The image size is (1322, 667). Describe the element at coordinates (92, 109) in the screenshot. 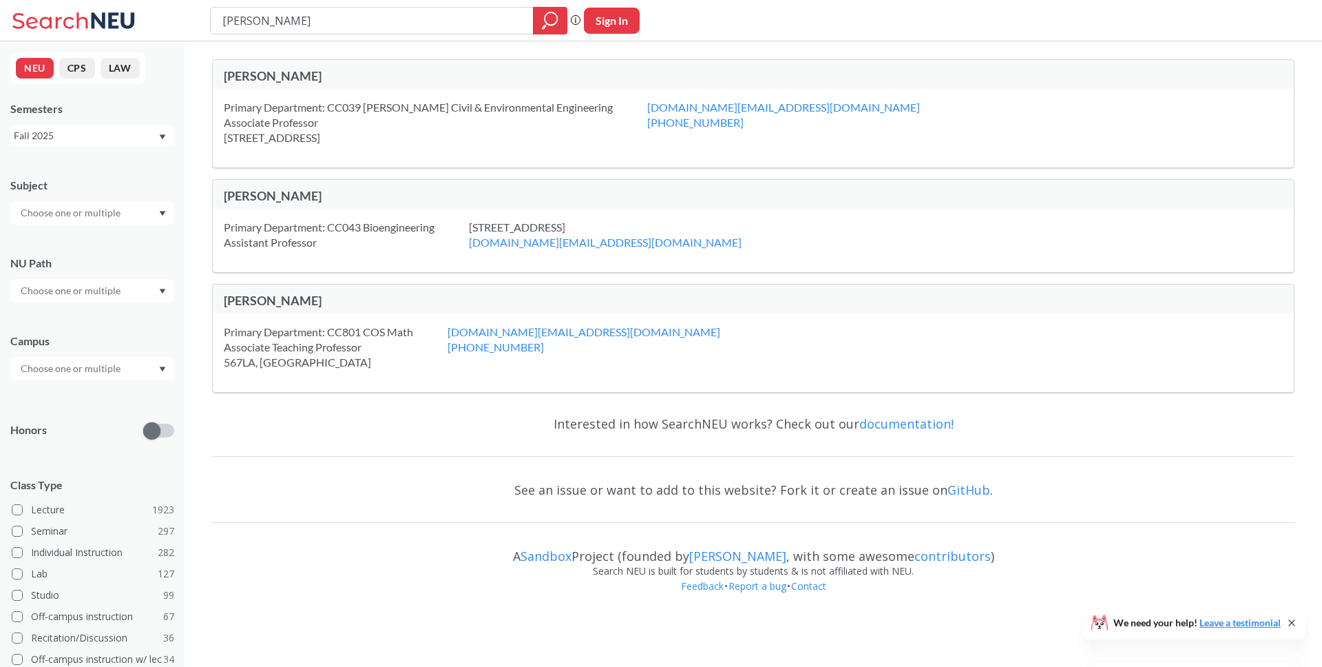

I see `div: Semesters` at that location.